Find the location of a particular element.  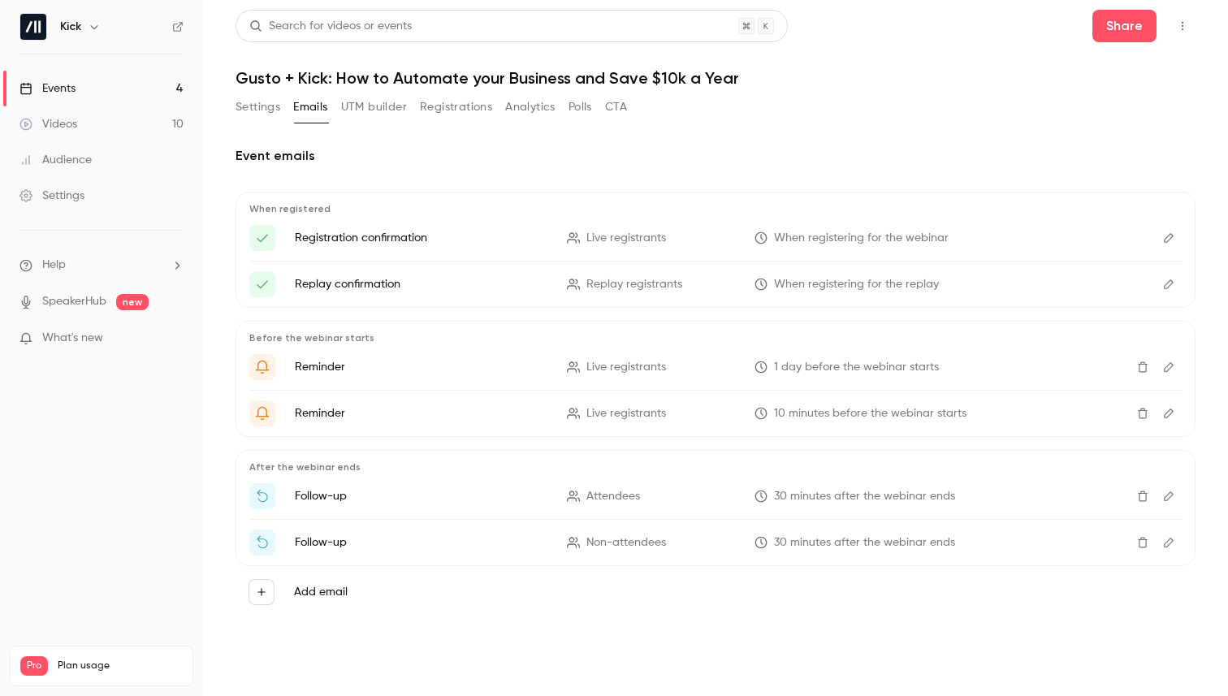

span: 10 minutes before the webinar starts is located at coordinates (869, 413).